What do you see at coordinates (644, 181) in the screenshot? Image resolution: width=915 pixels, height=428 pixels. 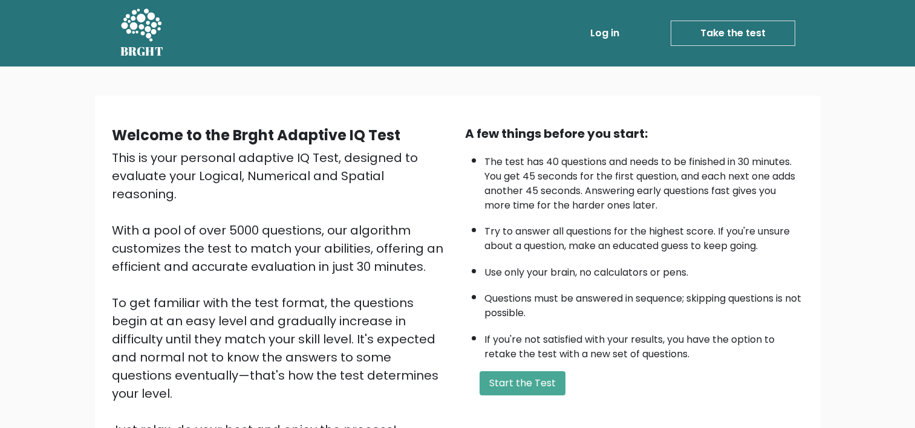 I see `li: The test has 40 questions and needs to be finished in 30 minutes. You get 45 seconds for the firs...` at bounding box center [644, 181].